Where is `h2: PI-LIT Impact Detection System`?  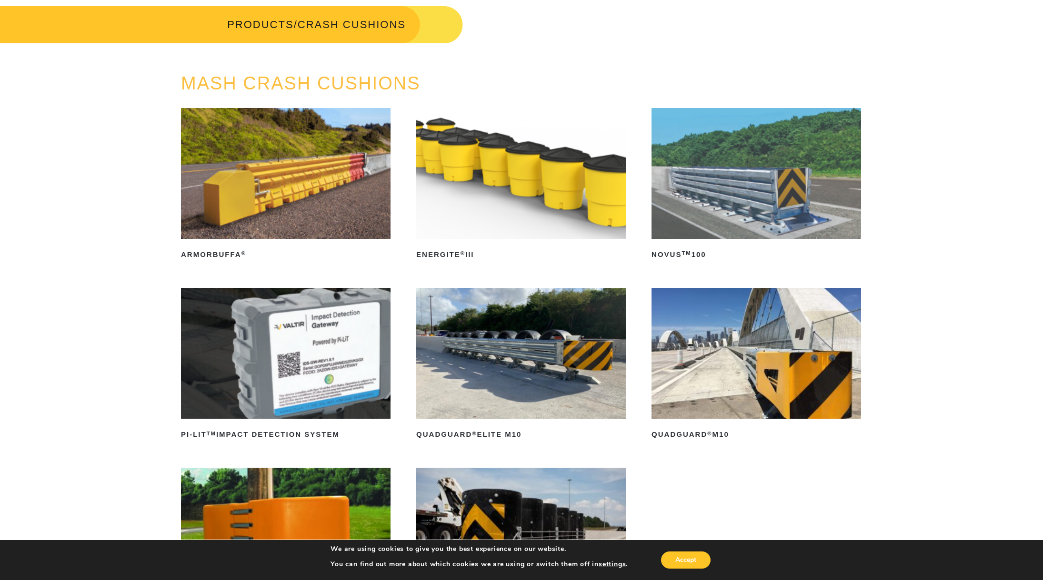
h2: PI-LIT Impact Detection System is located at coordinates (286, 435).